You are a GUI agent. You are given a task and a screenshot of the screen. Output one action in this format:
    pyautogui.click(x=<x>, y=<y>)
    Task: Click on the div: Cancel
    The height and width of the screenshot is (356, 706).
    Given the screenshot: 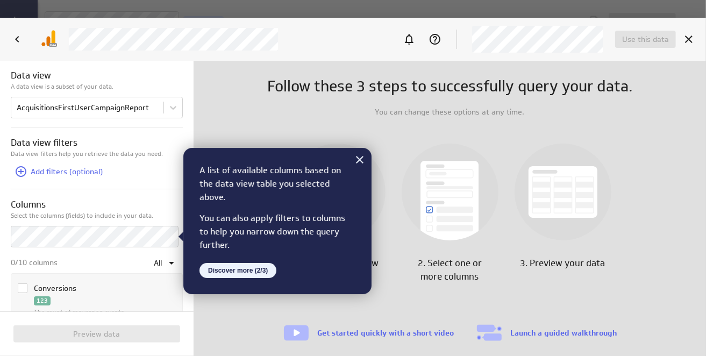 What is the action you would take?
    pyautogui.click(x=689, y=39)
    